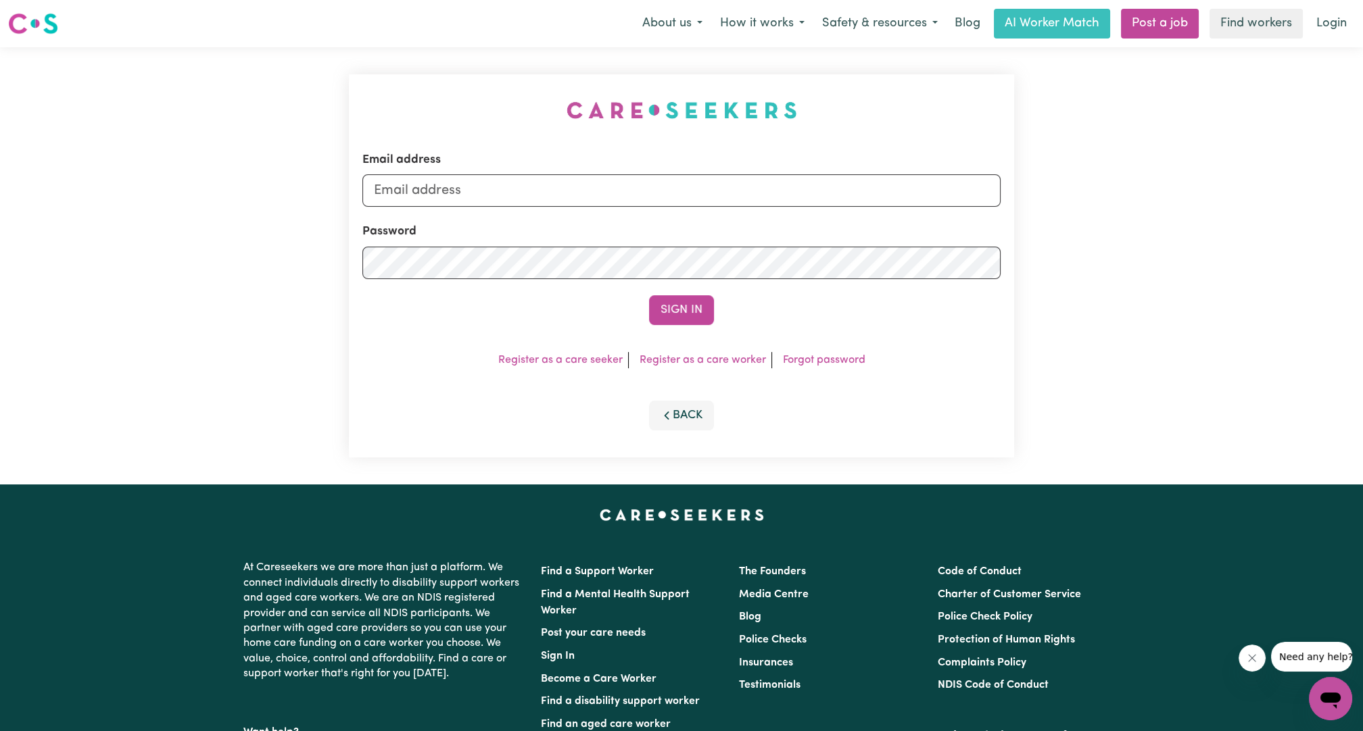  Describe the element at coordinates (879, 24) in the screenshot. I see `button: Safety & resources` at that location.